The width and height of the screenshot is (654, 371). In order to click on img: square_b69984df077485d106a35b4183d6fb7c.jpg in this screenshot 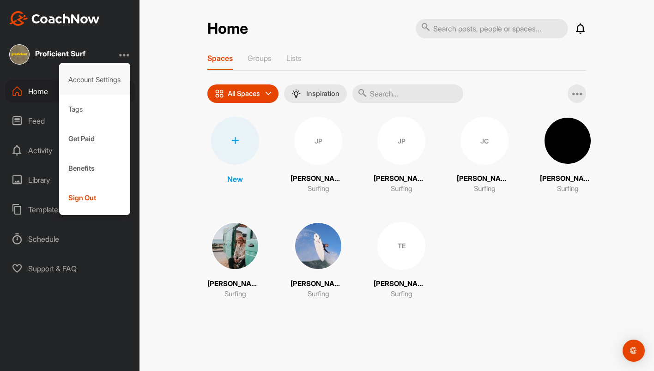, I will do `click(568, 141)`.